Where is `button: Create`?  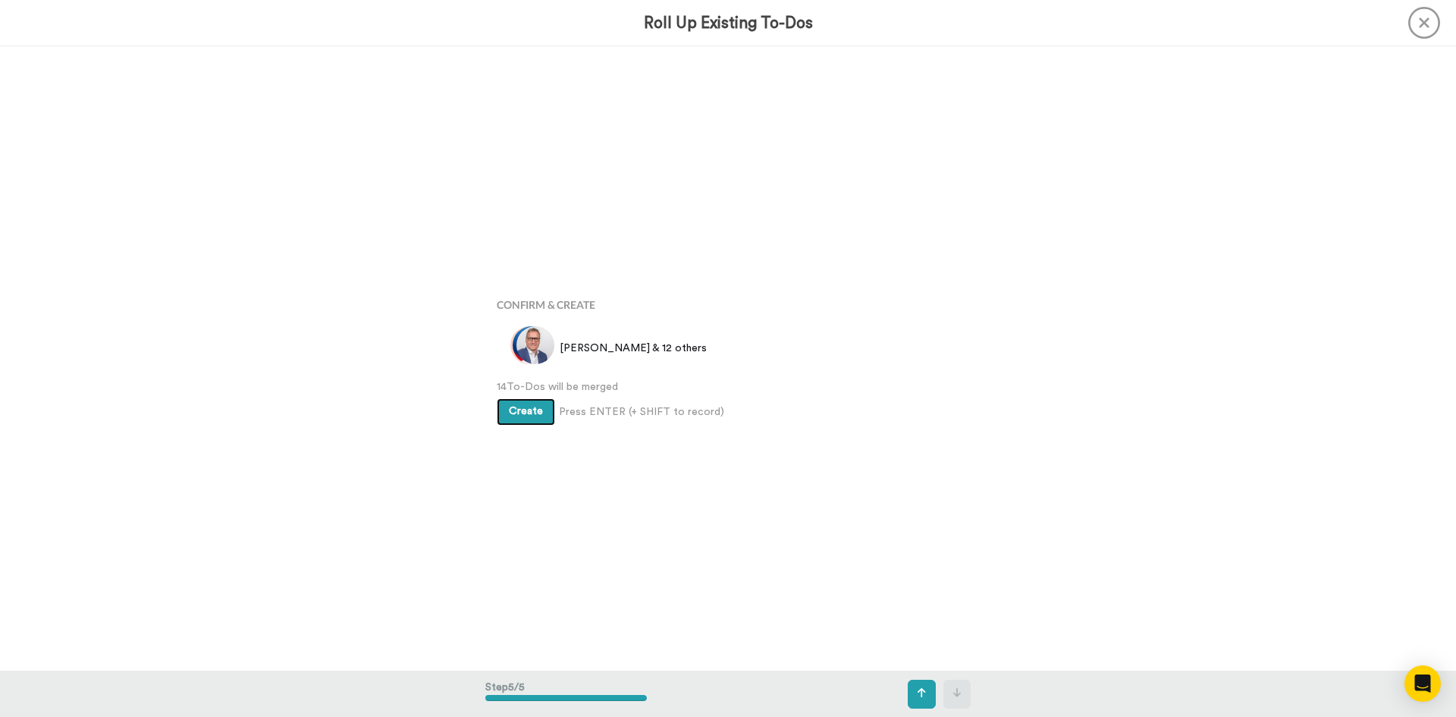
button: Create is located at coordinates (526, 412).